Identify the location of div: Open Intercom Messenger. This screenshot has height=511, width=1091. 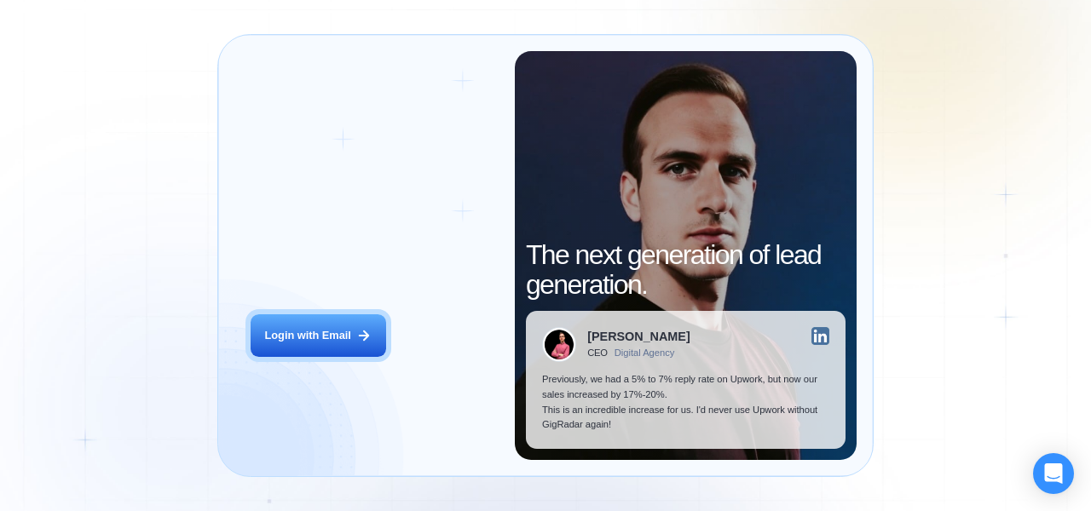
(1053, 474).